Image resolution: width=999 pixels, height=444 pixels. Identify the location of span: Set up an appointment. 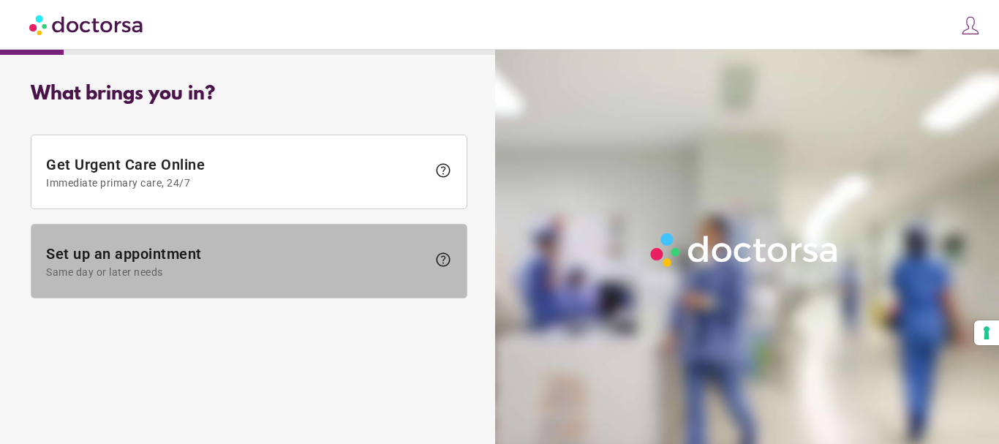
(236, 261).